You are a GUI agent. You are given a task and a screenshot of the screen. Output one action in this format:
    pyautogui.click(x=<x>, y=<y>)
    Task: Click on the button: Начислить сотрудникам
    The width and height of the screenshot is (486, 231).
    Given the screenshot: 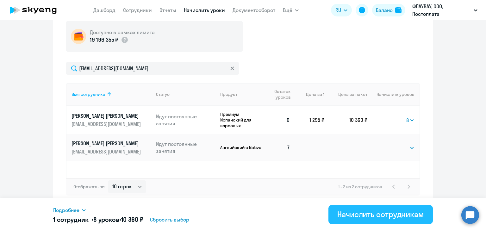 What is the action you would take?
    pyautogui.click(x=381, y=215)
    